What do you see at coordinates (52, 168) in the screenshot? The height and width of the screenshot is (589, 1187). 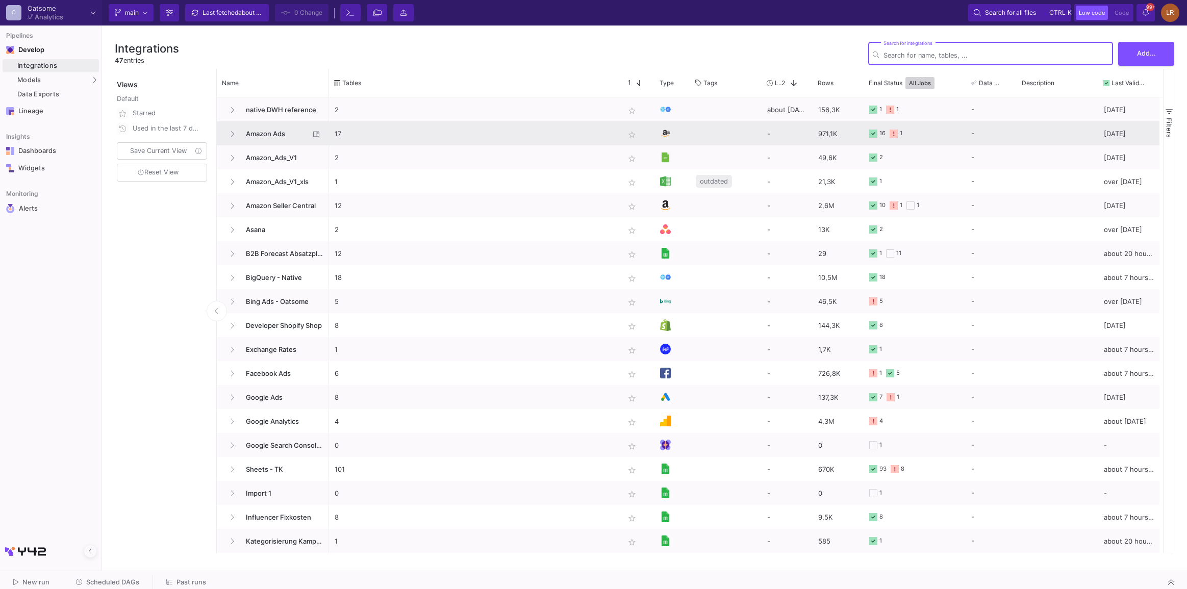 I see `div: Widgets` at bounding box center [52, 168].